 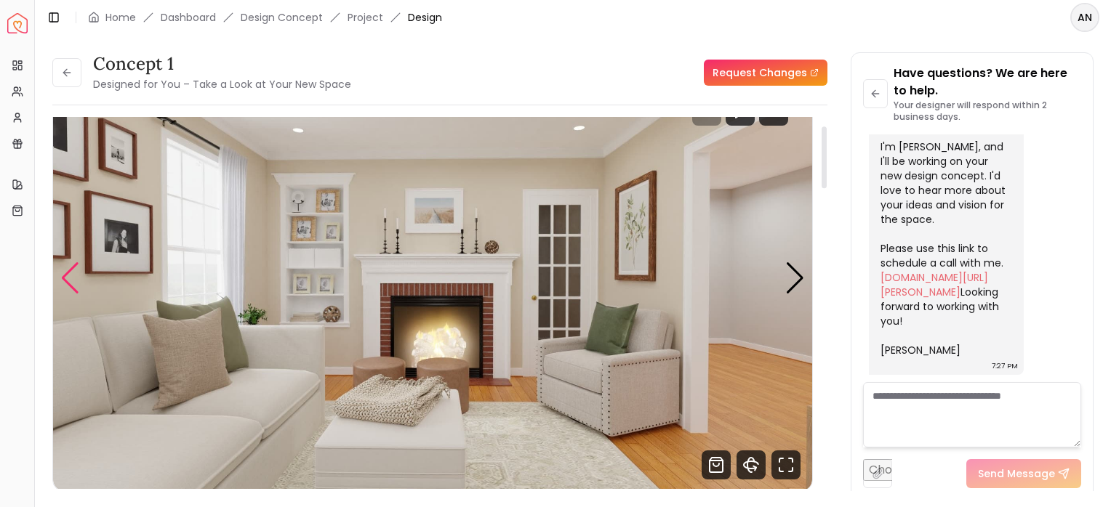 What do you see at coordinates (1085, 17) in the screenshot?
I see `span: AN` at bounding box center [1085, 17].